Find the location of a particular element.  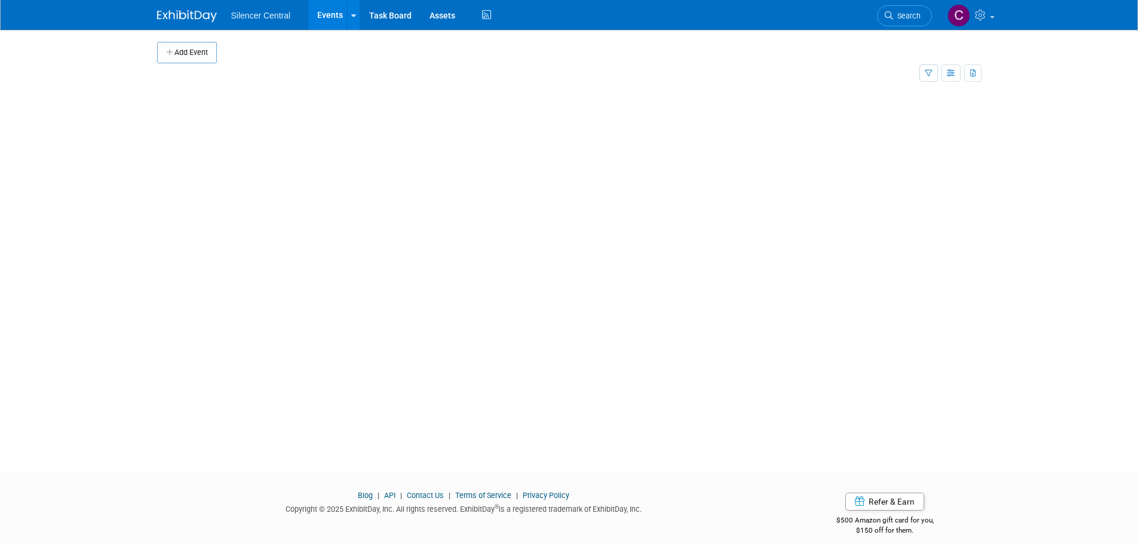

a: API is located at coordinates (390, 495).